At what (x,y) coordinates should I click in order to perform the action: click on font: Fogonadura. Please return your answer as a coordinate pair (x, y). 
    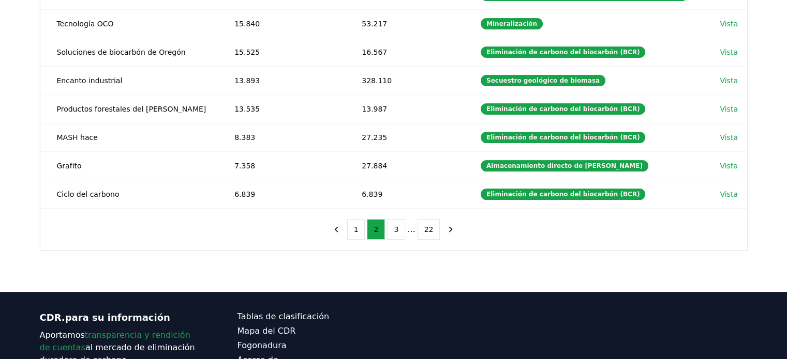
    Looking at the image, I should click on (262, 345).